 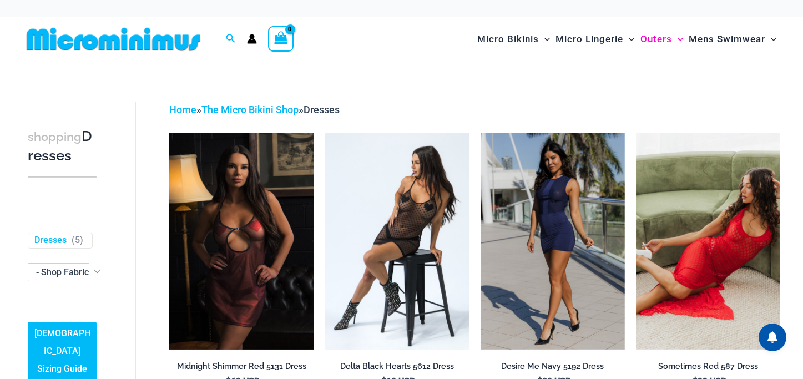 What do you see at coordinates (113, 39) in the screenshot?
I see `img: MM SHOP LOGO FLAT` at bounding box center [113, 39].